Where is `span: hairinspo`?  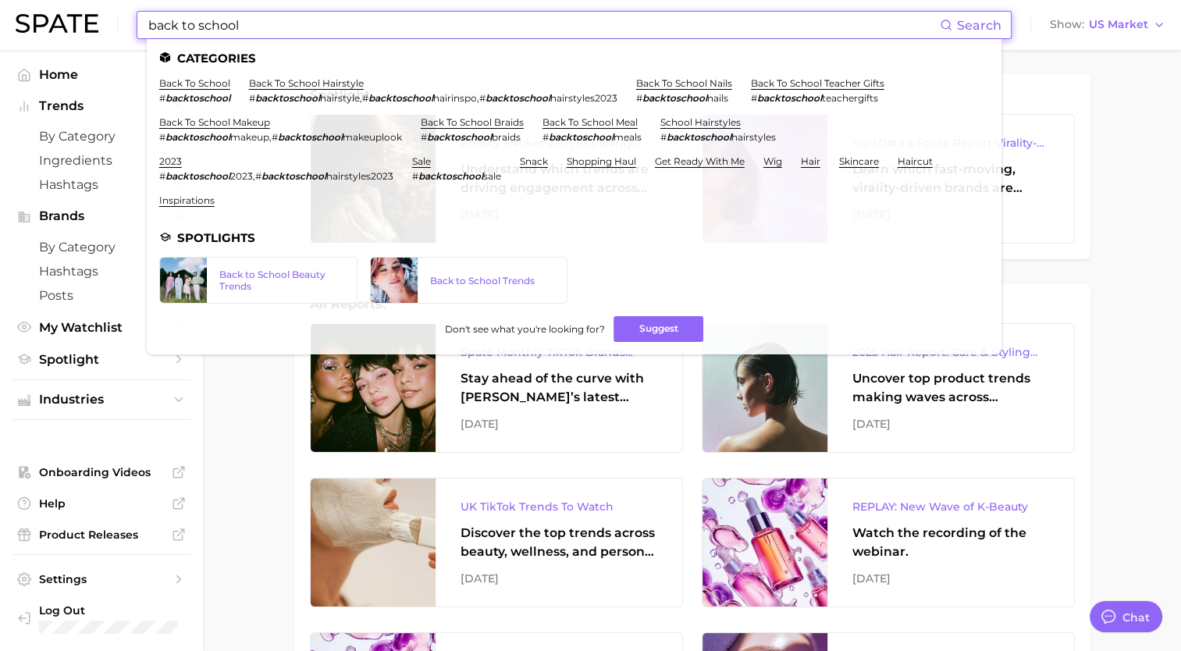
span: hairinspo is located at coordinates (455, 98).